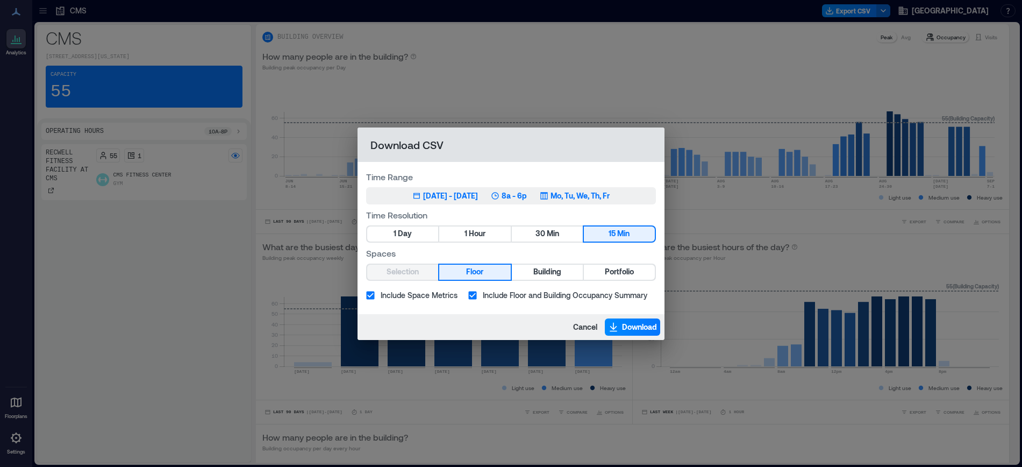  I want to click on span: Include Space Metrics, so click(419, 295).